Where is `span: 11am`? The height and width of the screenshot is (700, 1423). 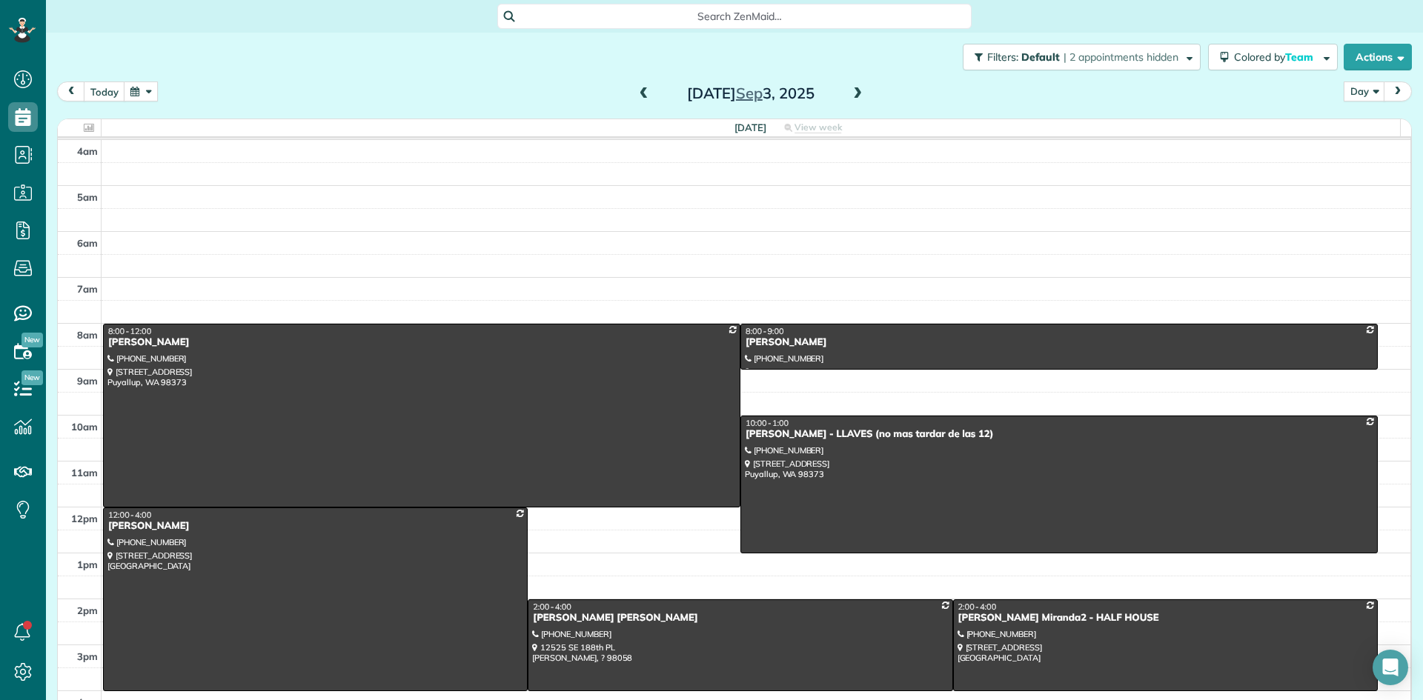
span: 11am is located at coordinates (84, 473).